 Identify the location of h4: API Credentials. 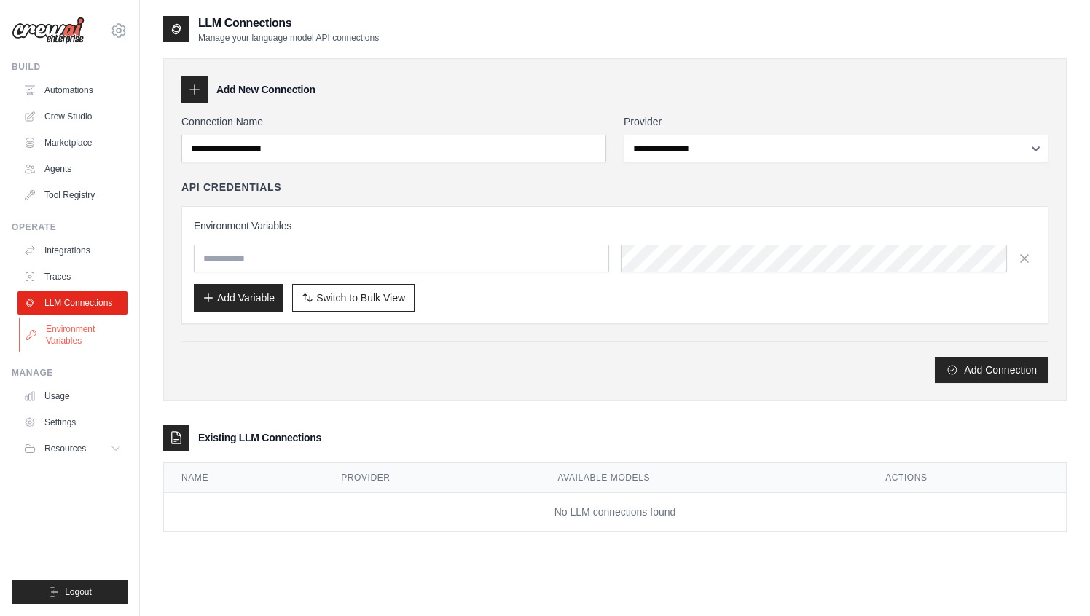
(231, 187).